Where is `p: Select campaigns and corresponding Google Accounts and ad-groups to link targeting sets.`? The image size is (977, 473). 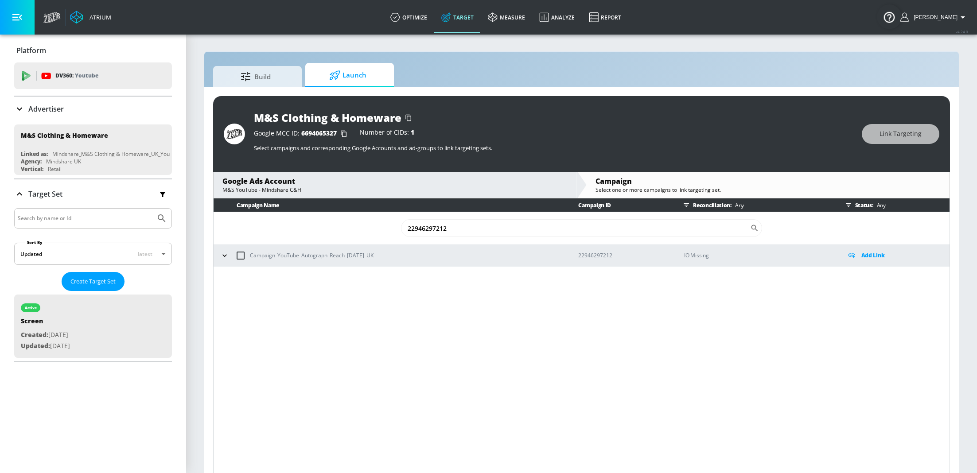 p: Select campaigns and corresponding Google Accounts and ad-groups to link targeting sets. is located at coordinates (553, 148).